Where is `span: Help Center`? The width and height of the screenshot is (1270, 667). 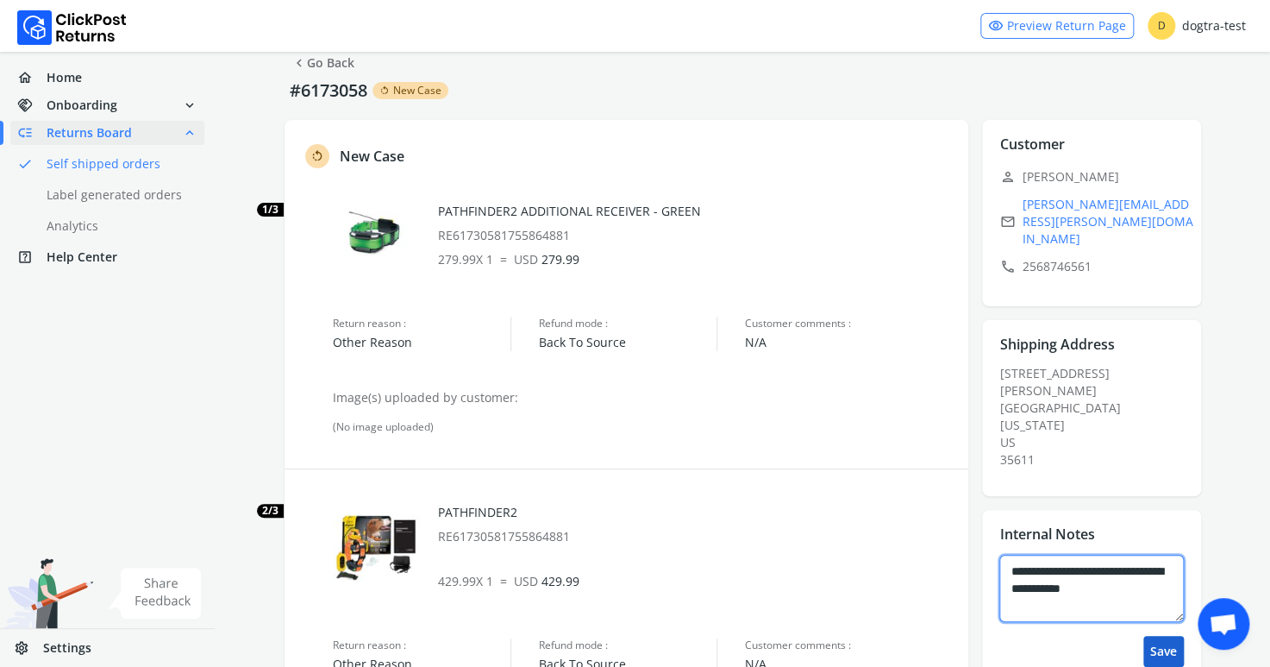
span: Help Center is located at coordinates (82, 257).